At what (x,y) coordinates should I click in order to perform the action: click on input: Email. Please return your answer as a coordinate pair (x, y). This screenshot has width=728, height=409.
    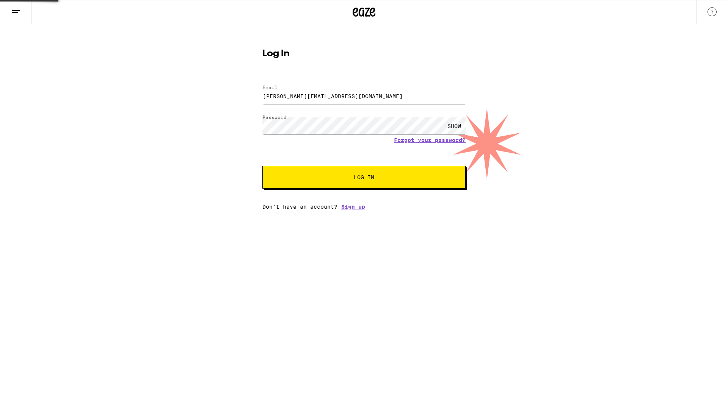
    Looking at the image, I should click on (364, 96).